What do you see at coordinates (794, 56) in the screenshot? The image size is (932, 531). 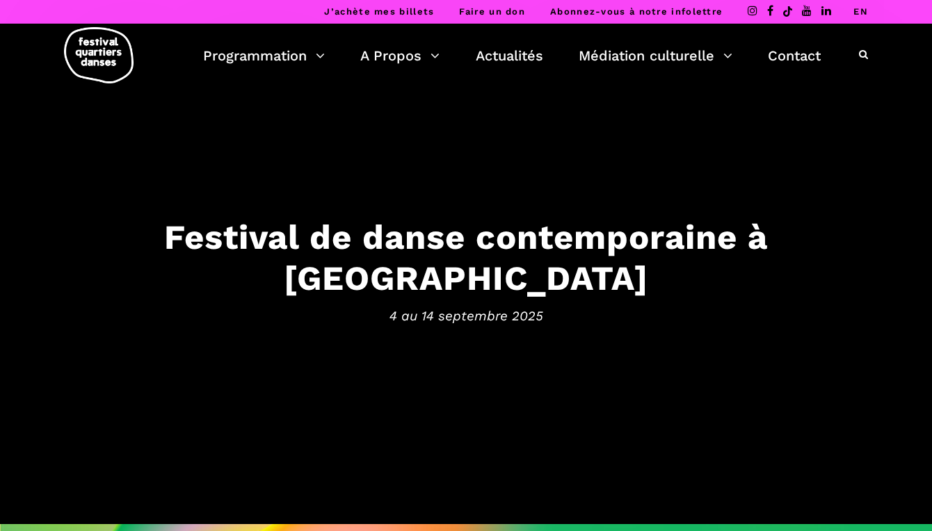 I see `a: Contact` at bounding box center [794, 56].